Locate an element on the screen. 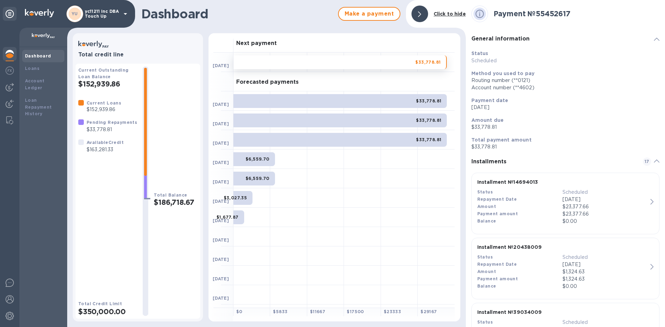  p: $163,281.33 is located at coordinates (105, 150).